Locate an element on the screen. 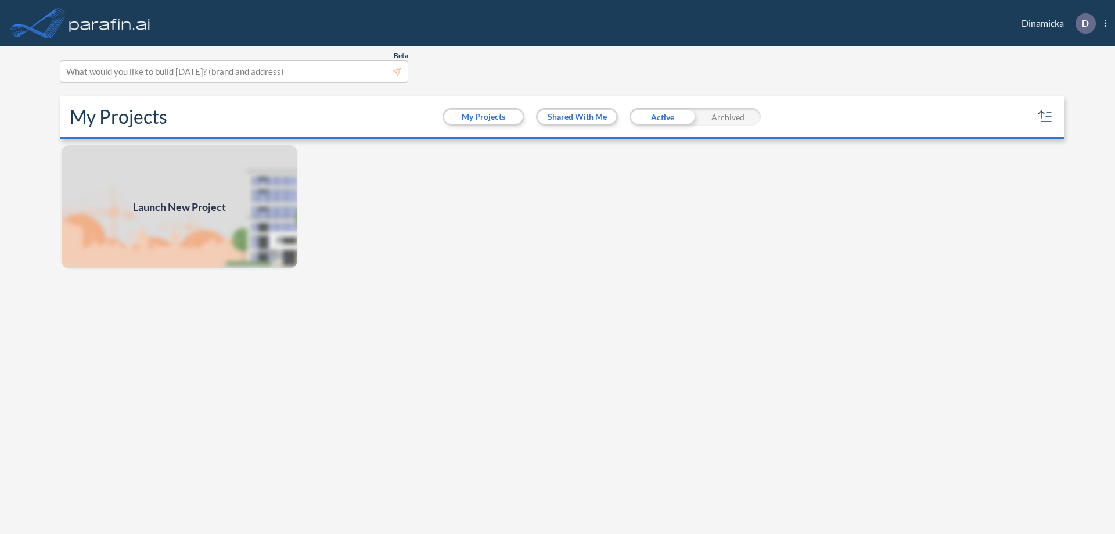 Image resolution: width=1115 pixels, height=534 pixels. button: Shared With Me is located at coordinates (577, 117).